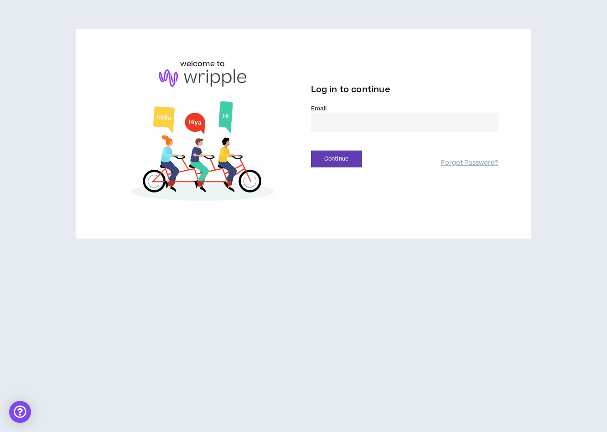 The width and height of the screenshot is (607, 432). I want to click on h6: welcome to, so click(202, 64).